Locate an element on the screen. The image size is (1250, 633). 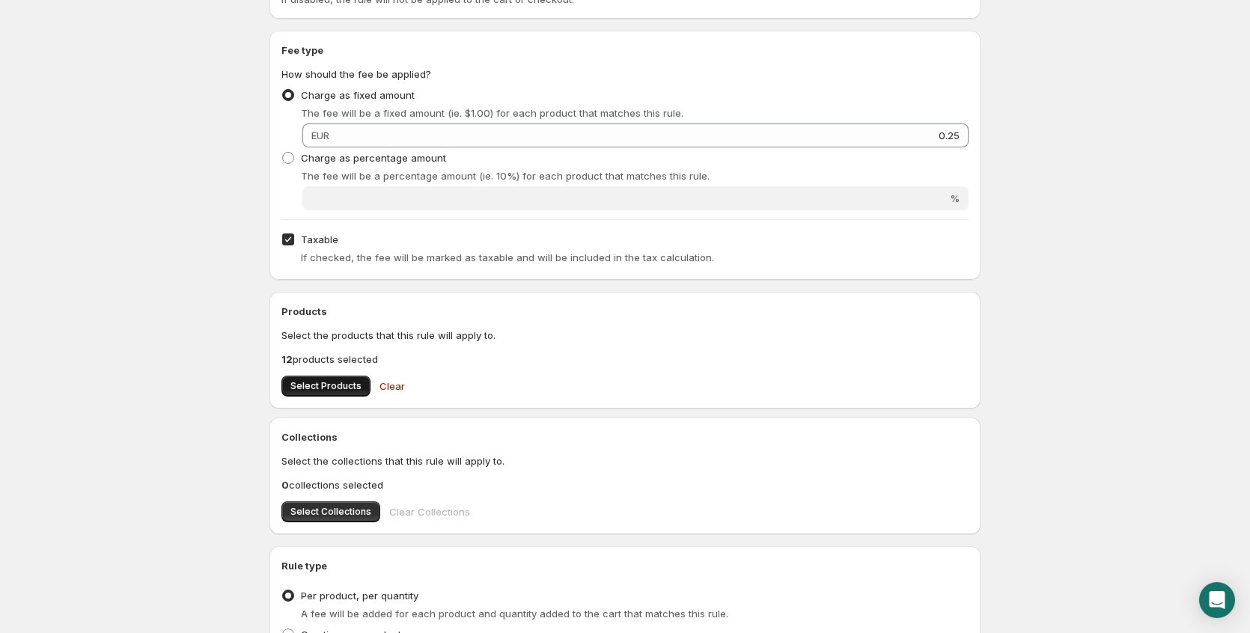
span: Charge as fixed amount is located at coordinates (358, 95).